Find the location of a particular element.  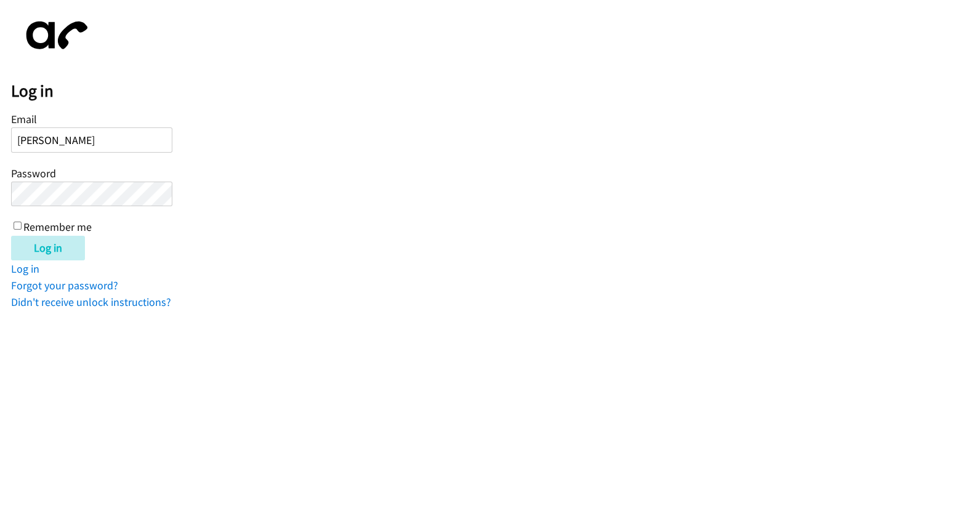

img: aphone-8a226864a2ddd6a5e75d1ebefc011f4aa8f32683c2d82f3fb0802fe031f96514.svg is located at coordinates (54, 35).